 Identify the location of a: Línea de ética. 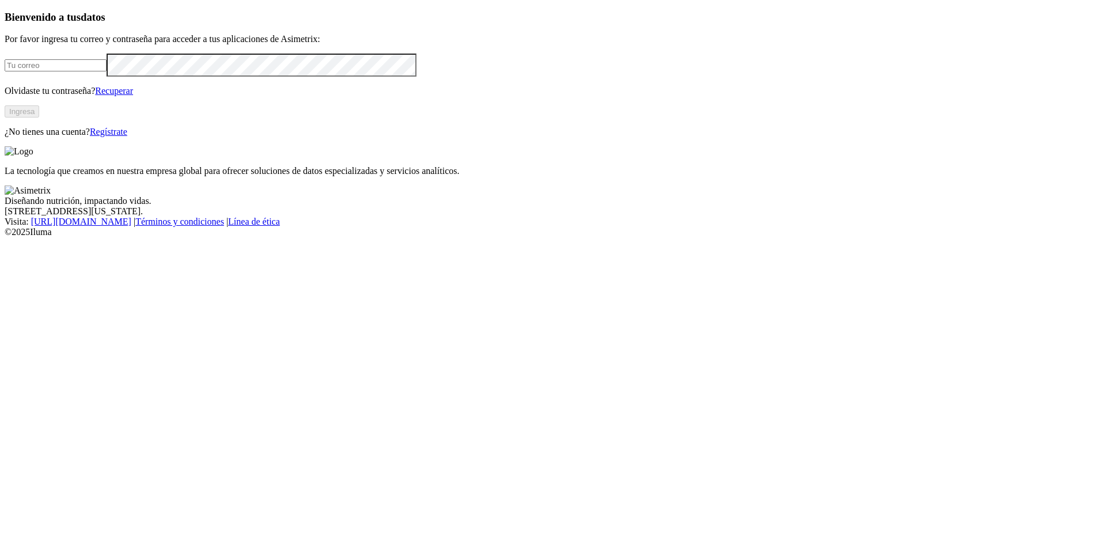
(254, 221).